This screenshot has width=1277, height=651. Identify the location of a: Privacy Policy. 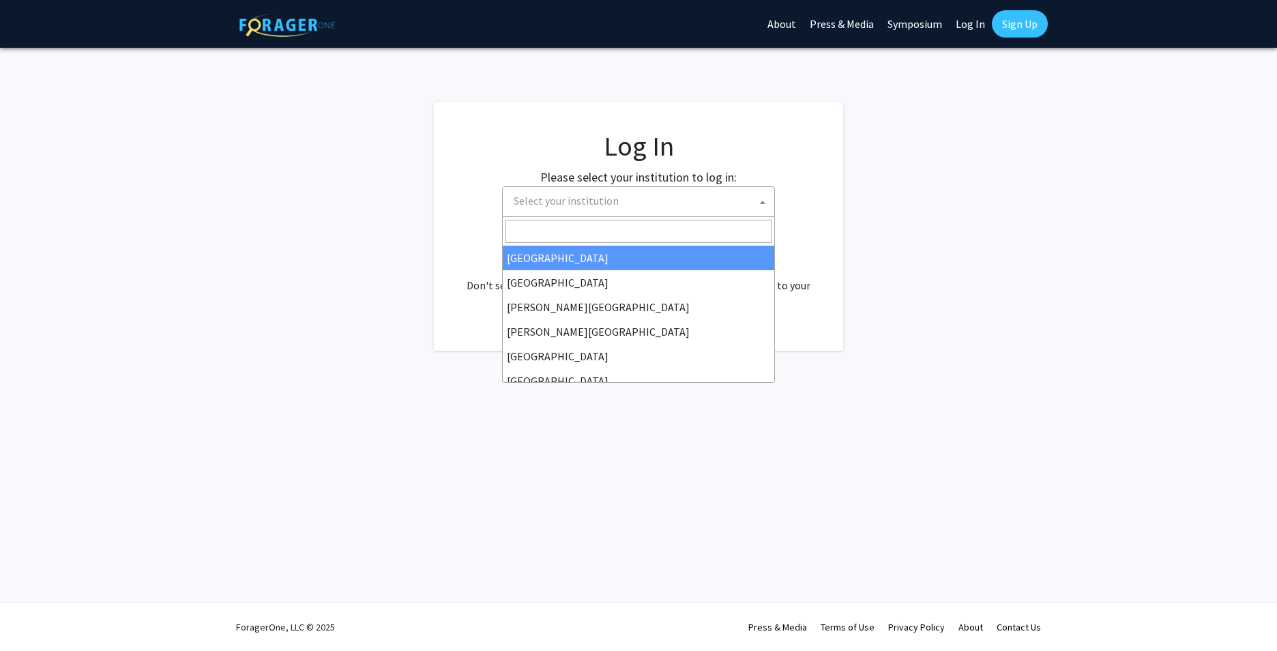
(916, 627).